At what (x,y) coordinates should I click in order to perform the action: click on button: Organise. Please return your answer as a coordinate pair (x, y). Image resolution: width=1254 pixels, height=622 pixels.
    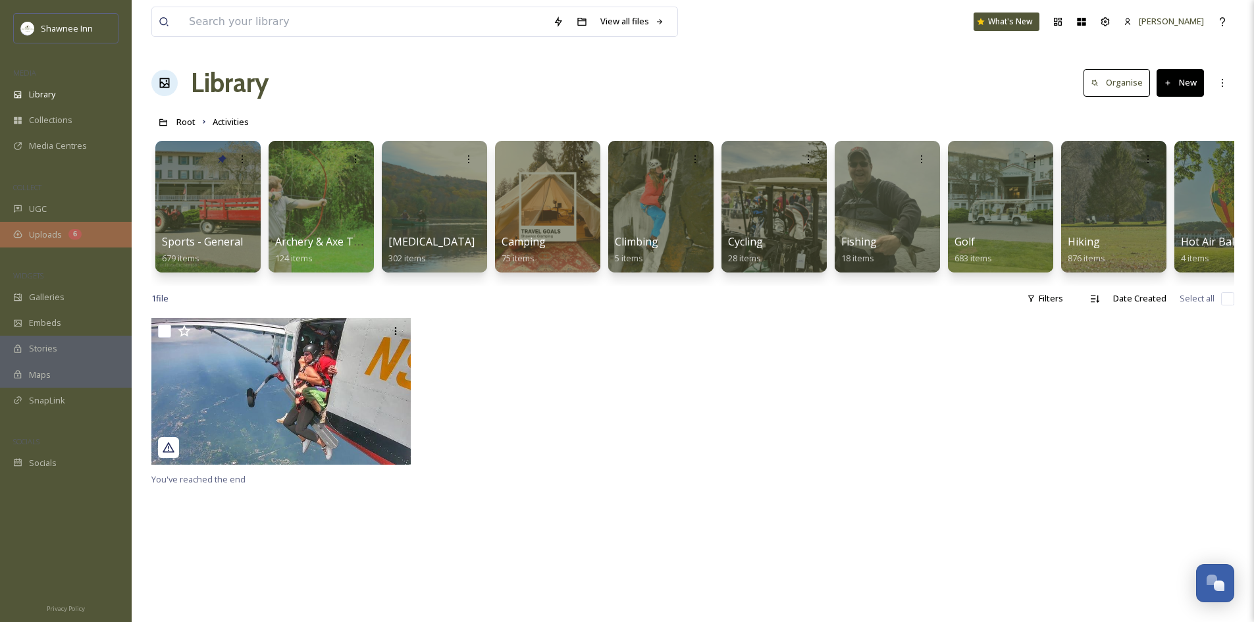
    Looking at the image, I should click on (1116, 82).